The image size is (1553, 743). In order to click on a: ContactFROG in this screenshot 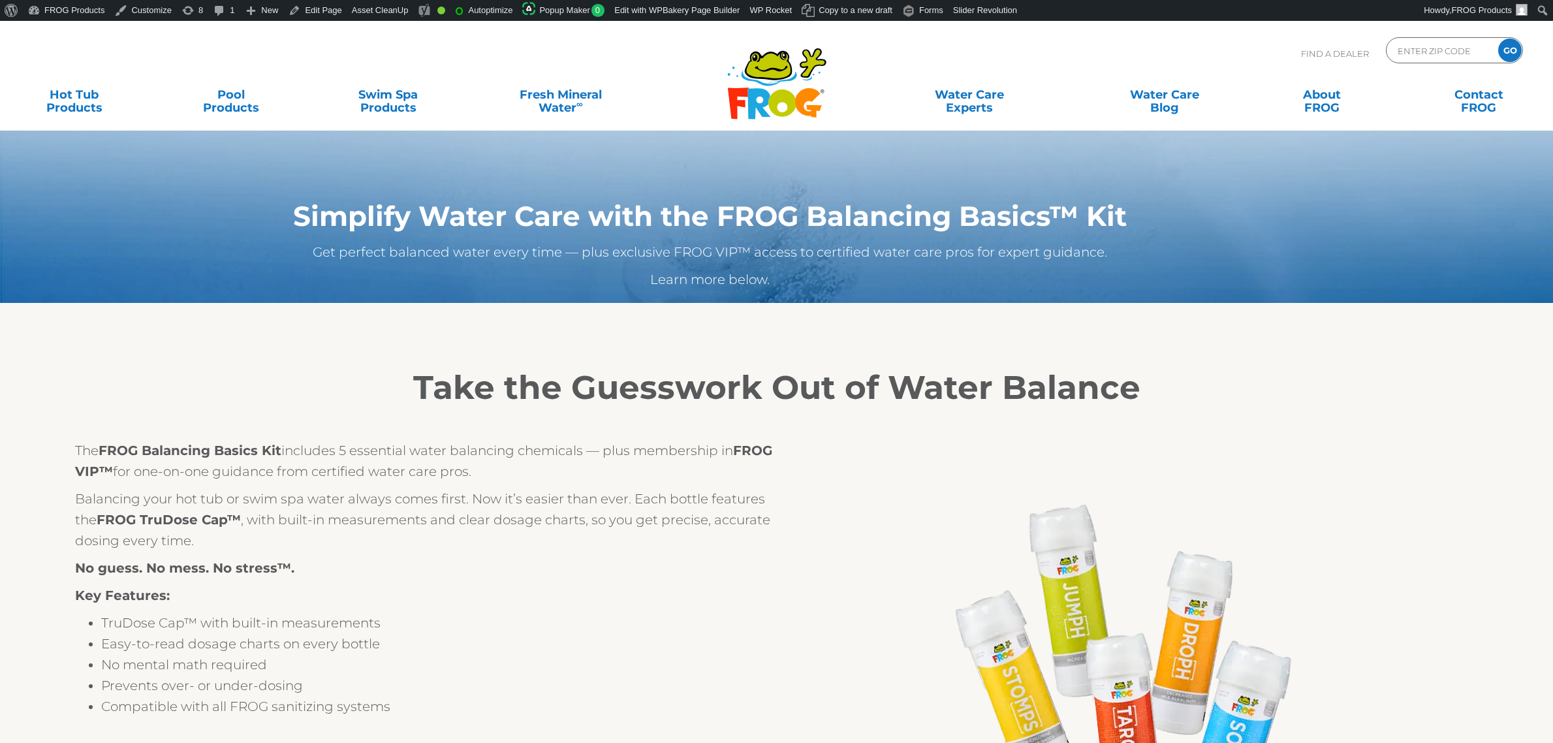, I will do `click(1479, 95)`.